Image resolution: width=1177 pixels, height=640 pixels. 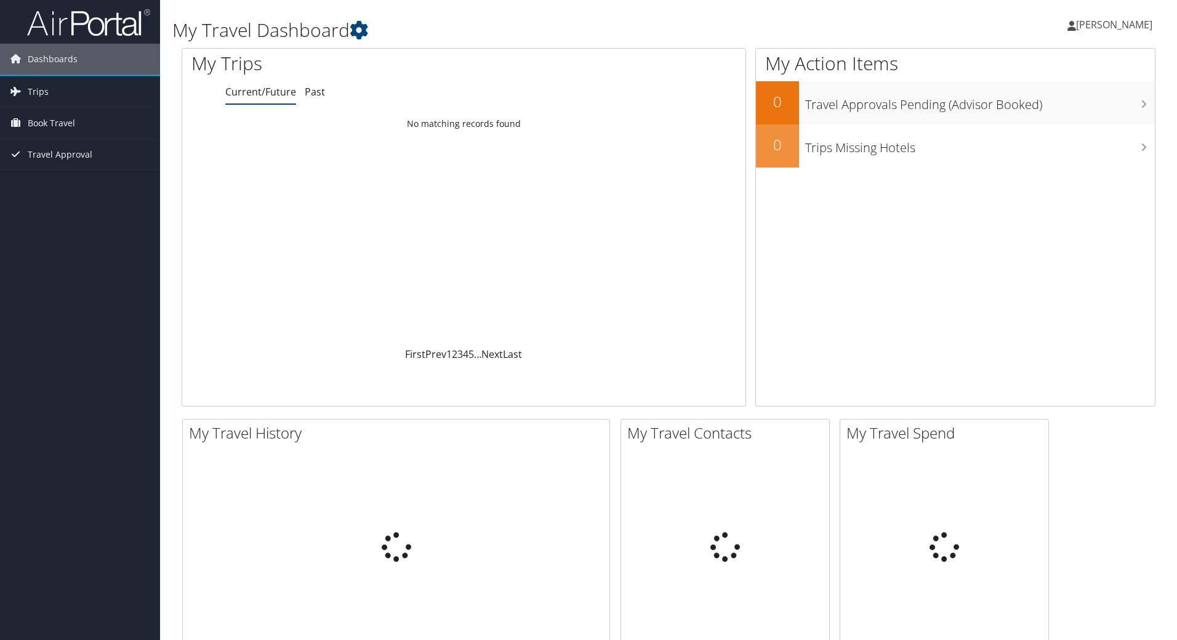 What do you see at coordinates (947, 433) in the screenshot?
I see `h2: My Travel Spend` at bounding box center [947, 433].